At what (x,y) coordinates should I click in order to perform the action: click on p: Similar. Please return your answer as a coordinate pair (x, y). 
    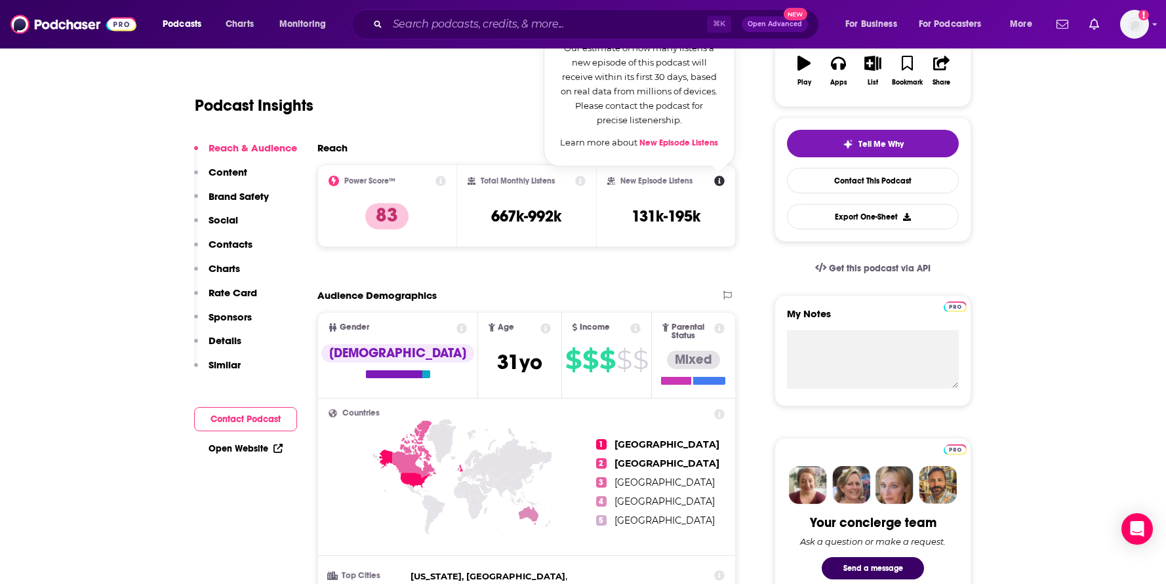
    Looking at the image, I should click on (224, 365).